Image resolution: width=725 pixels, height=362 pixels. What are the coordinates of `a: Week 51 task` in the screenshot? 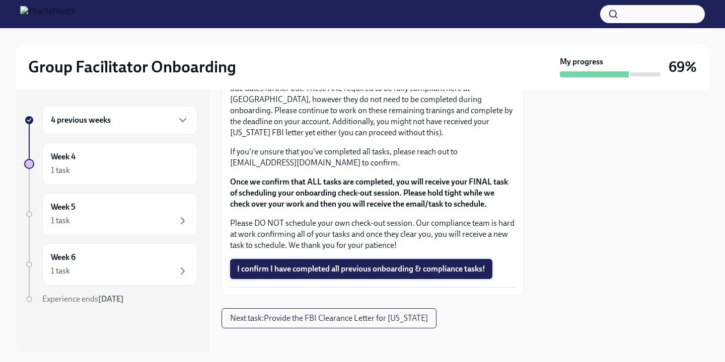 It's located at (111, 214).